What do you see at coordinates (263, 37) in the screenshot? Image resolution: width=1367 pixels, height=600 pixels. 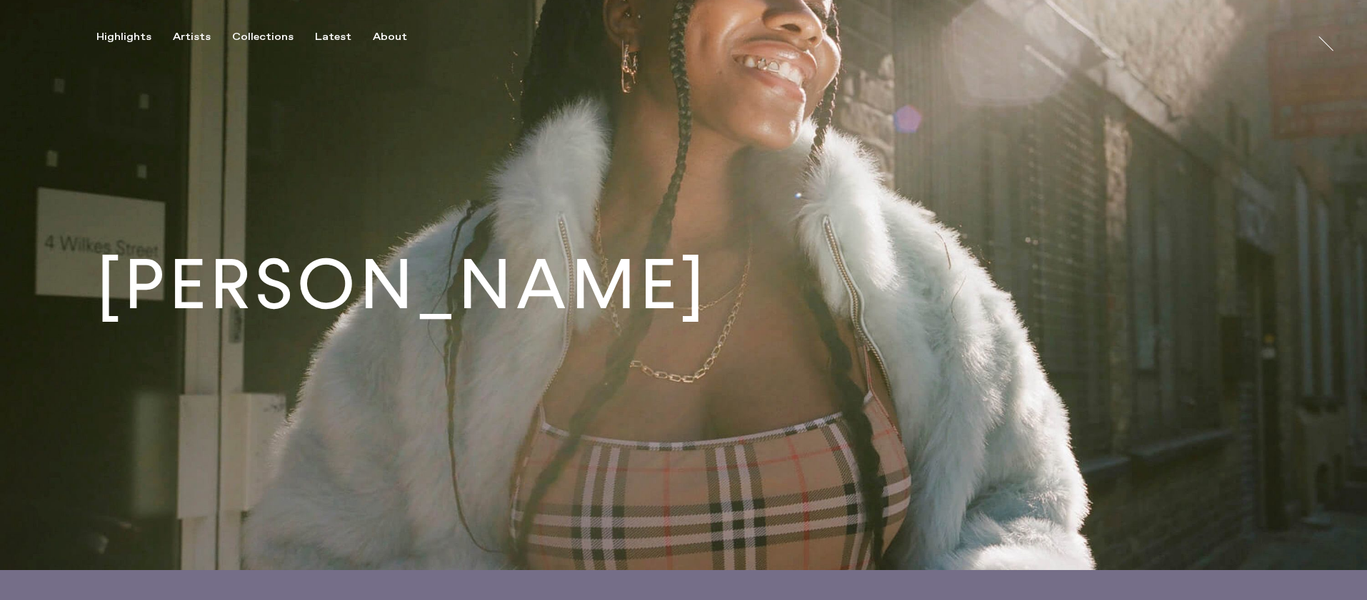 I see `div: Collections` at bounding box center [263, 37].